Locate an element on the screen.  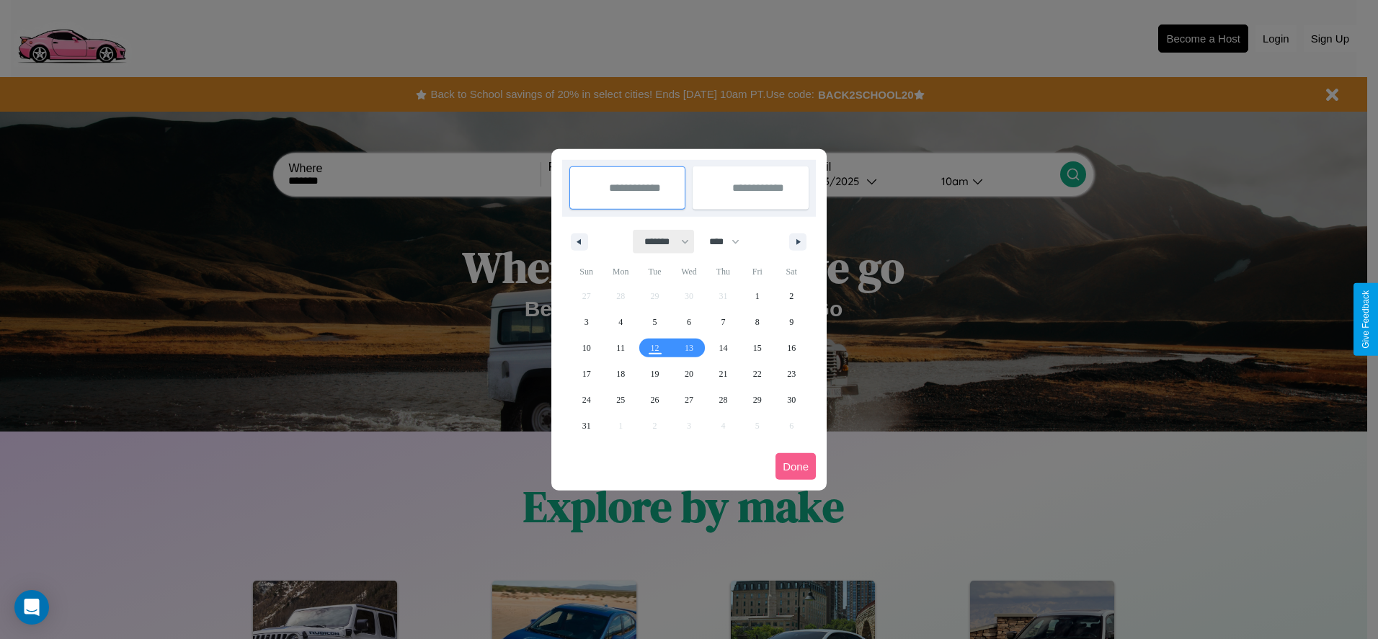
button: 21 is located at coordinates (723, 374).